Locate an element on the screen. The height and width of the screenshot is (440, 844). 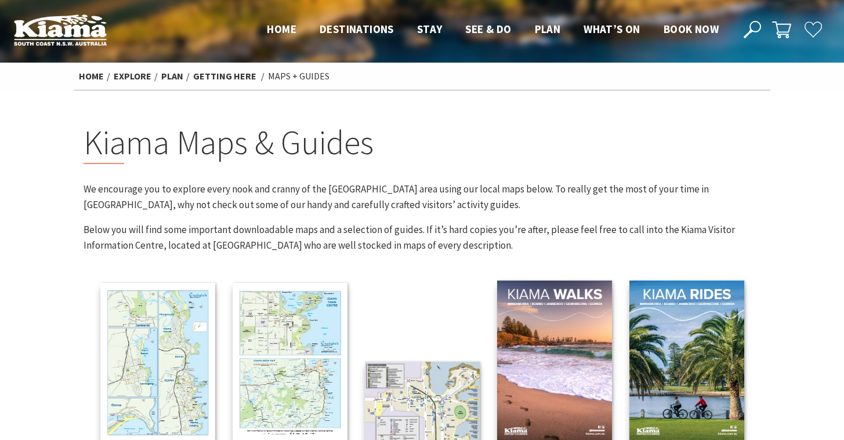
p: Below you will find some important downloadable maps and a selection of guides. If it’s hard copi... is located at coordinates (422, 238).